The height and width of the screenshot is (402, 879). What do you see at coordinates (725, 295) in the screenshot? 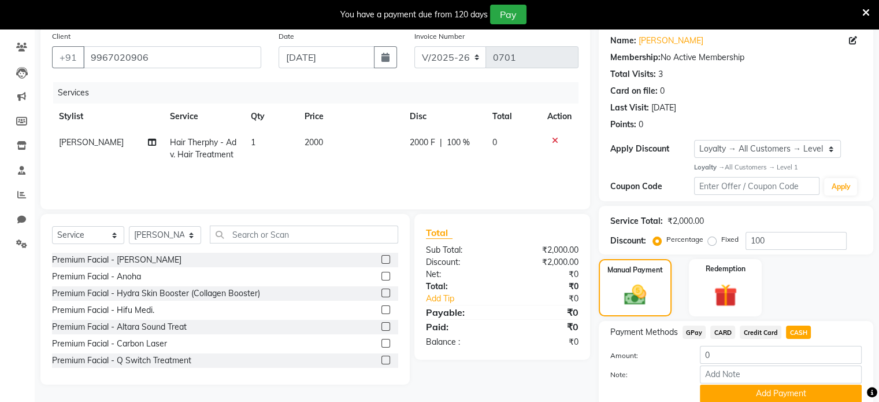
I see `img: _gift.svg` at bounding box center [725, 295].